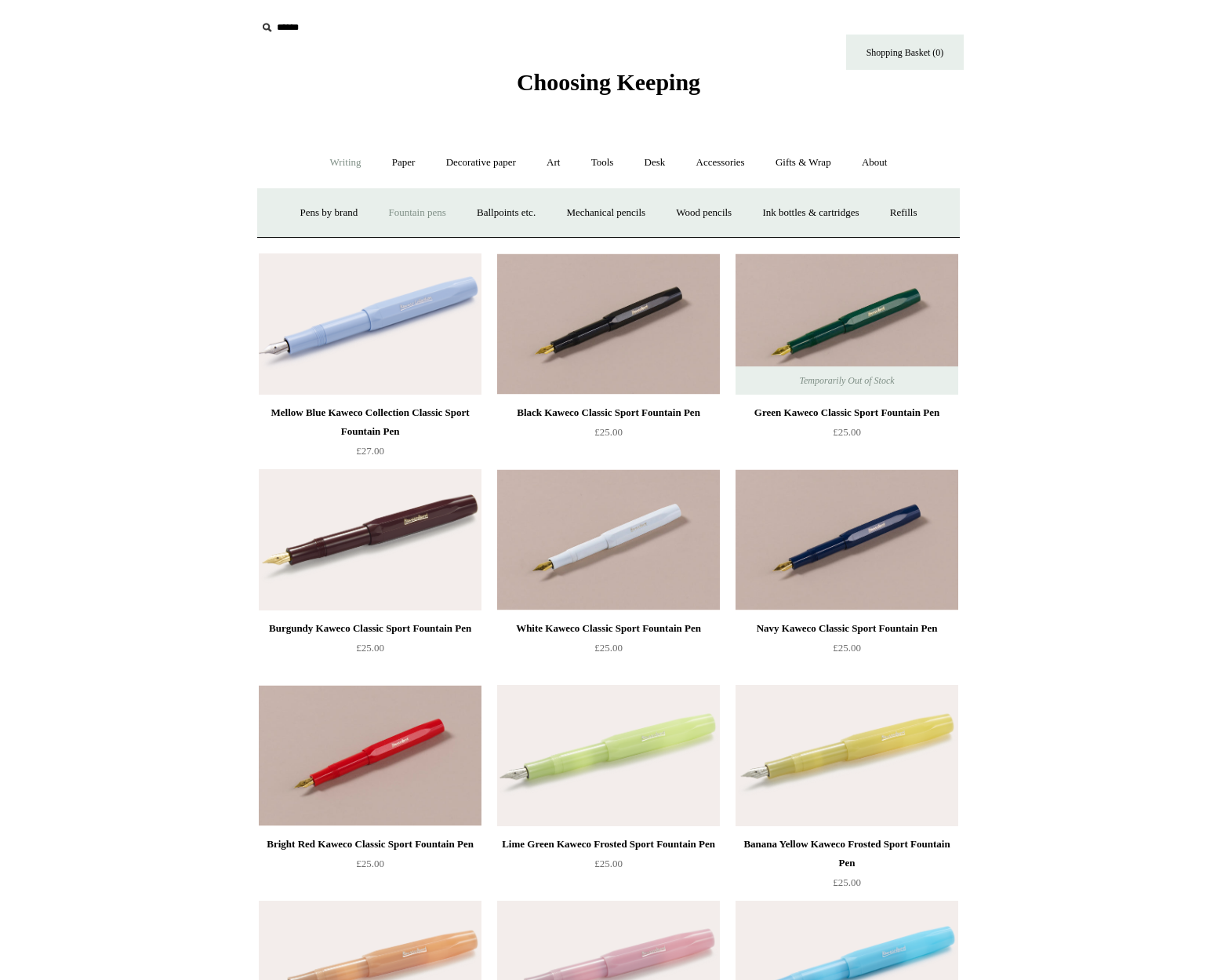 This screenshot has width=1217, height=980. I want to click on a: Burgundy Kaweco Classic Sport Fountain Pen Burgundy Kaweco Classic Sport Fountain Pen, so click(370, 540).